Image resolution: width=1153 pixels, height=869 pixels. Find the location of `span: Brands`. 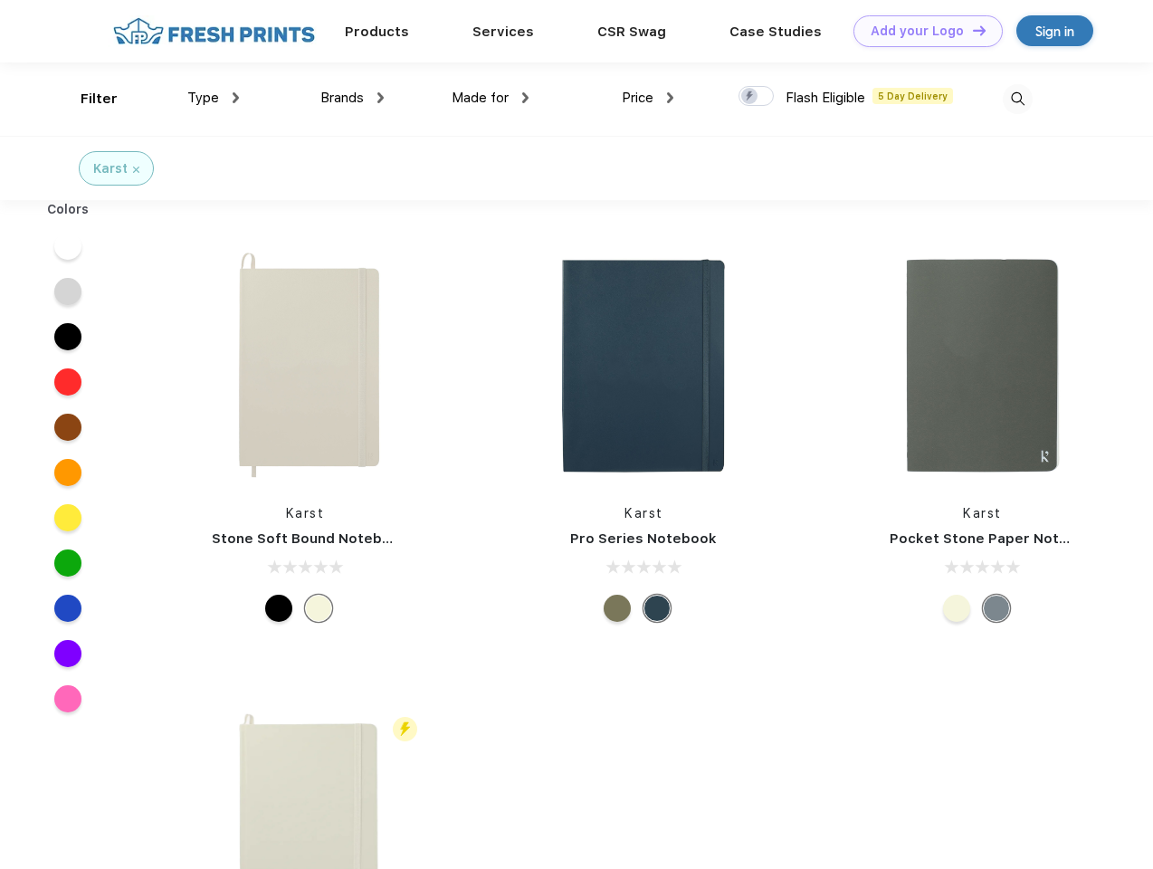

span: Brands is located at coordinates (342, 98).